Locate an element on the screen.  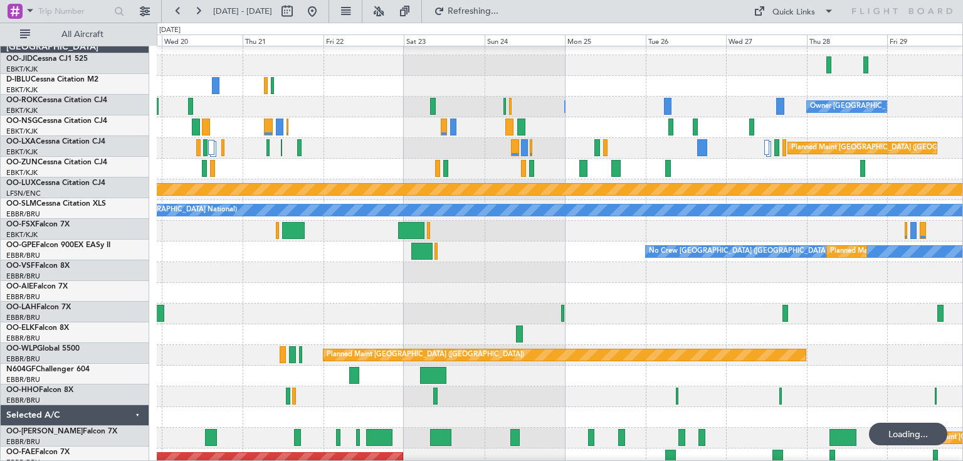
span: OO-AIE is located at coordinates (19, 286).